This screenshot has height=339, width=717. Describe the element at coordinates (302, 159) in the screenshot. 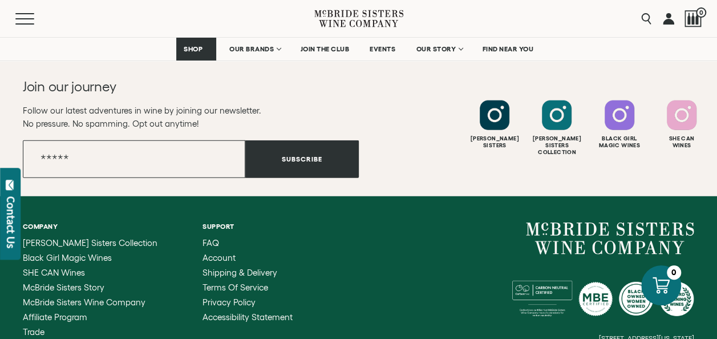

I see `button: Subscribe` at that location.